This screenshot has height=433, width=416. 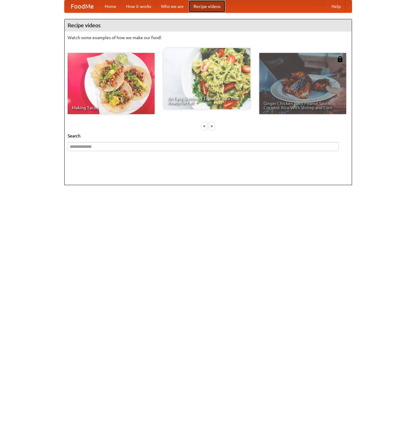 I want to click on h4: Recipe videos, so click(x=208, y=25).